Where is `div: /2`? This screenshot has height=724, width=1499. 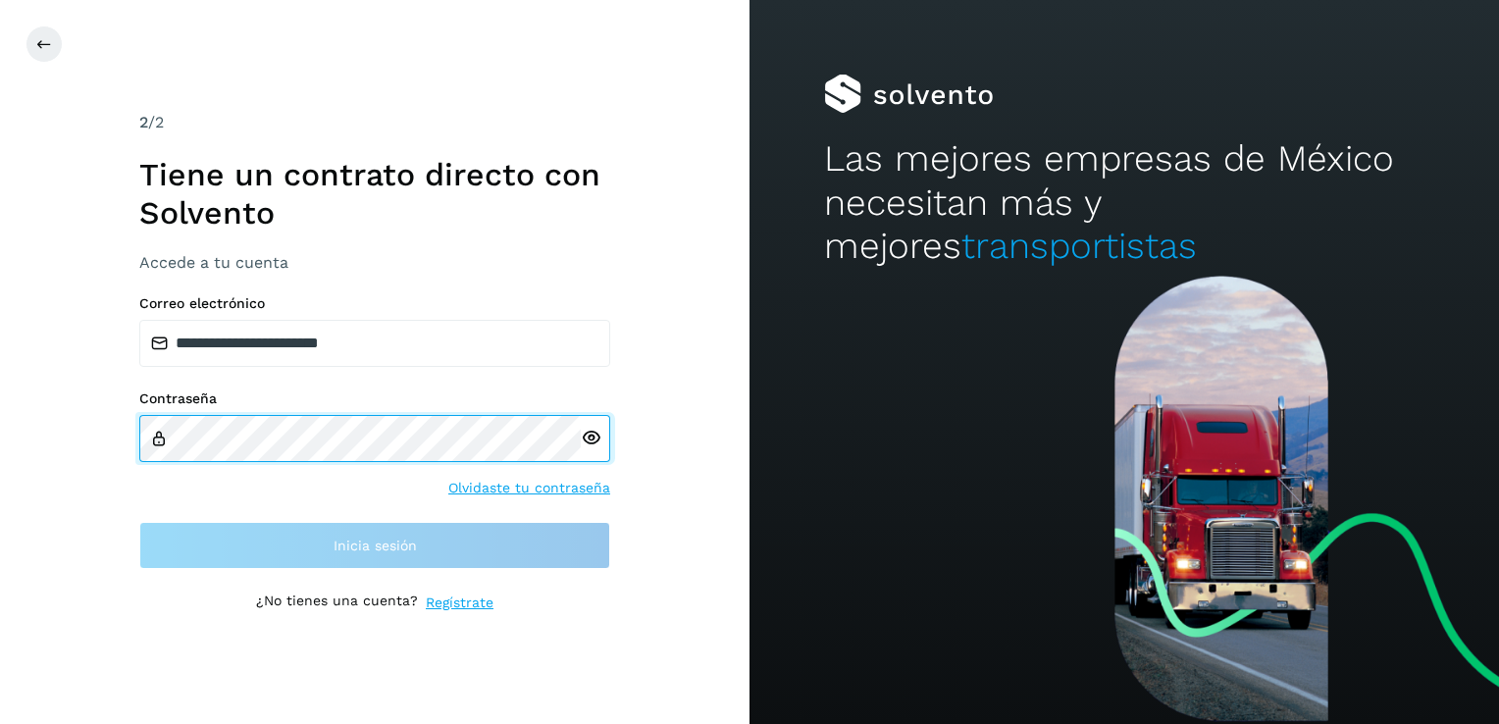
div: /2 is located at coordinates (375, 123).